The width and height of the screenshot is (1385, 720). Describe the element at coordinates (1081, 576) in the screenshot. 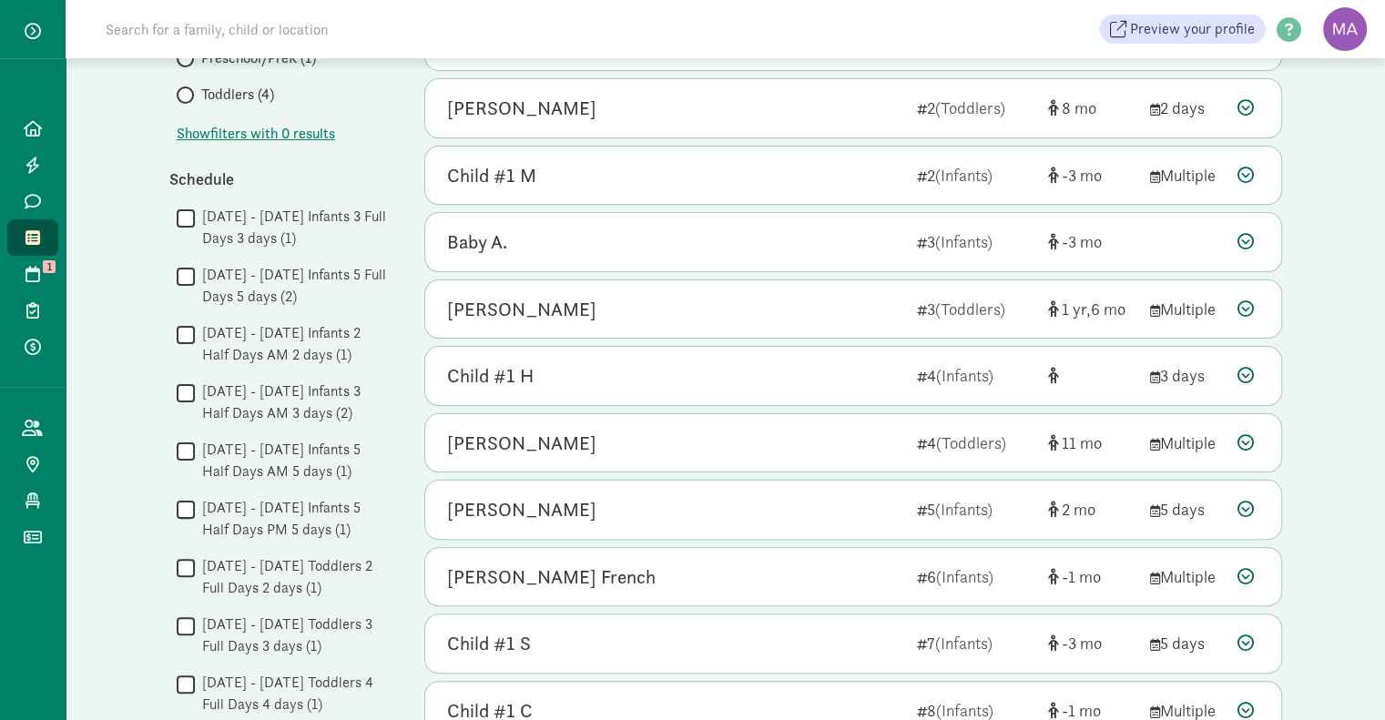

I see `span: -1` at that location.